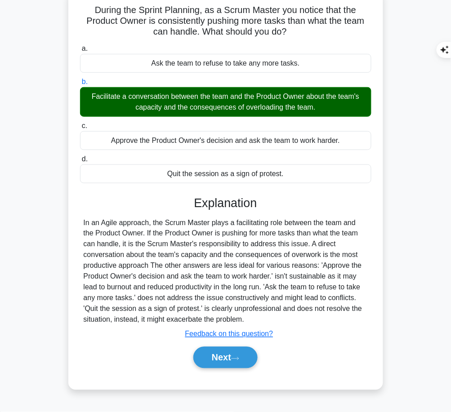  I want to click on h3: Explanation, so click(226, 203).